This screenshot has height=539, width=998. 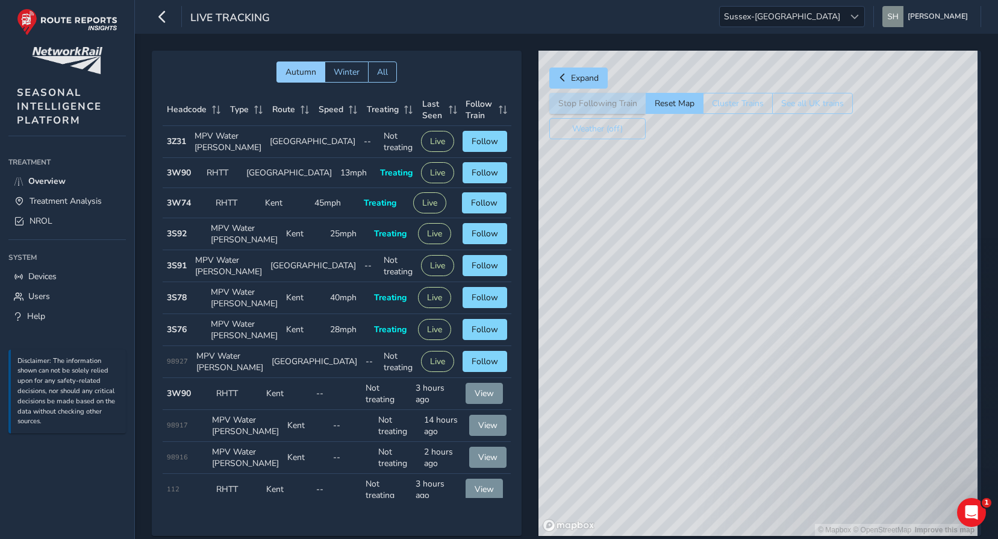 What do you see at coordinates (67, 201) in the screenshot?
I see `a: Treatment Analysis` at bounding box center [67, 201].